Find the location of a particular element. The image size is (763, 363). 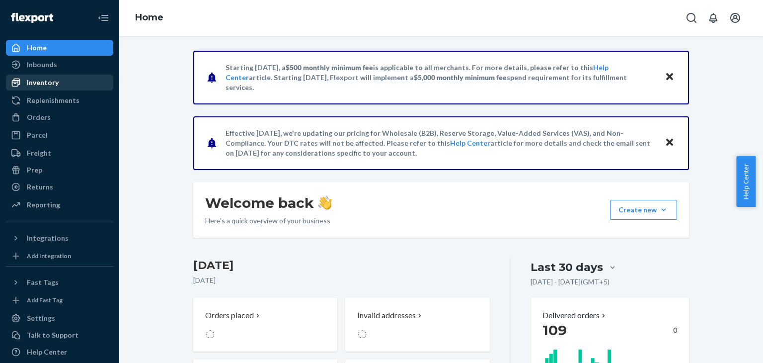

a: Orders is located at coordinates (60, 117).